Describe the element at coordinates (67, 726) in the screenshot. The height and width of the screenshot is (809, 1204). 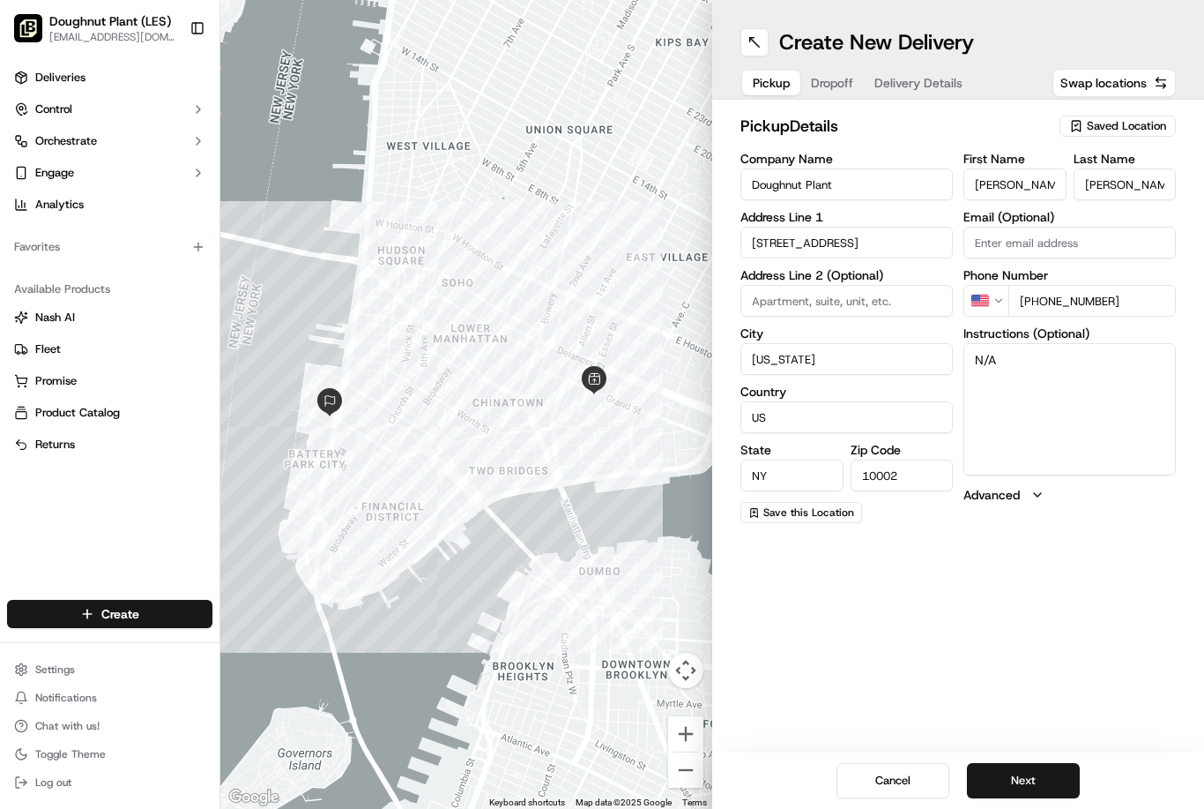
I see `span: Chat with us!` at that location.